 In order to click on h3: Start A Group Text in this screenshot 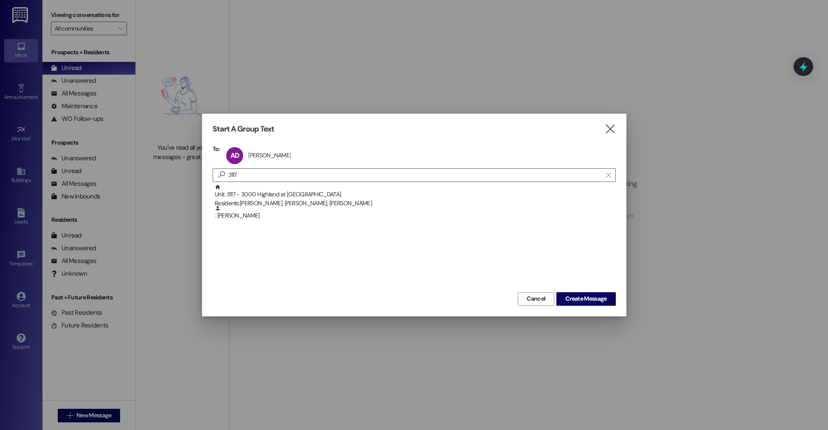, I will do `click(244, 129)`.